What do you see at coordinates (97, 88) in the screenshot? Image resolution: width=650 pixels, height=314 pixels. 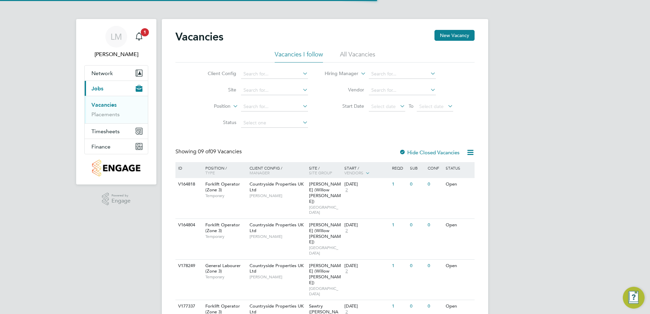 I see `span: Jobs` at bounding box center [97, 88].